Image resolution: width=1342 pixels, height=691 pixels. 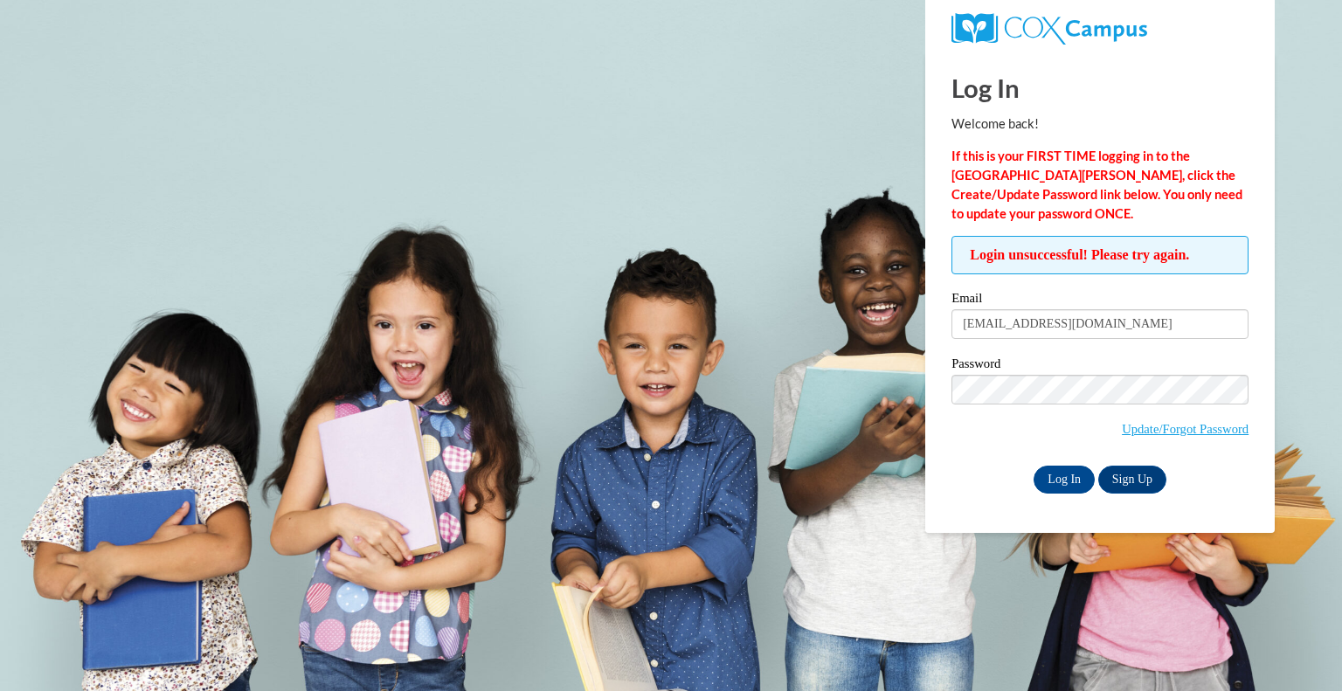 What do you see at coordinates (1049, 29) in the screenshot?
I see `img: COX Campus` at bounding box center [1049, 29].